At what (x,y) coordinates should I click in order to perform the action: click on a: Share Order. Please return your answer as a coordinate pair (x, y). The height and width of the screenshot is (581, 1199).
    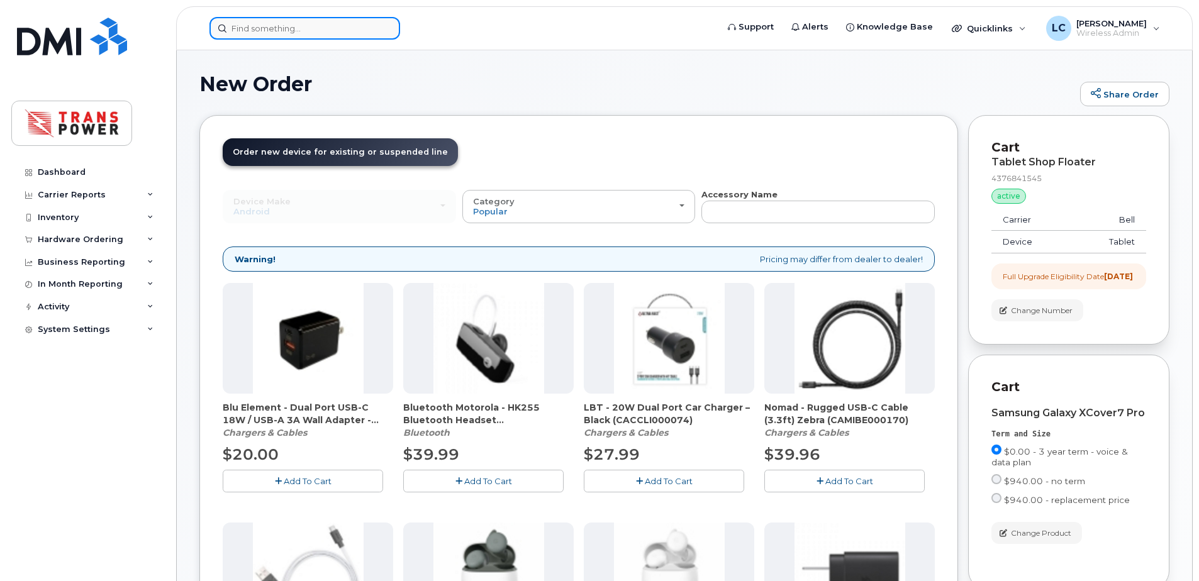
    Looking at the image, I should click on (1125, 94).